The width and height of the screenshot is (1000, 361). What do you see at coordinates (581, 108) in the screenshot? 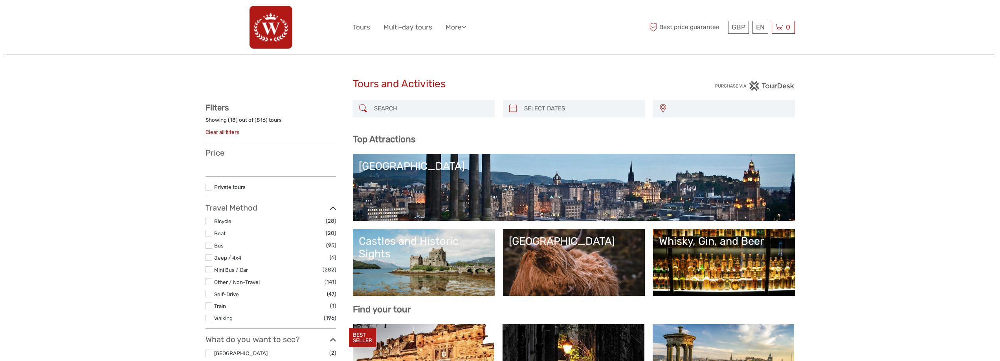
I see `input: SELECT DATES` at bounding box center [581, 108].